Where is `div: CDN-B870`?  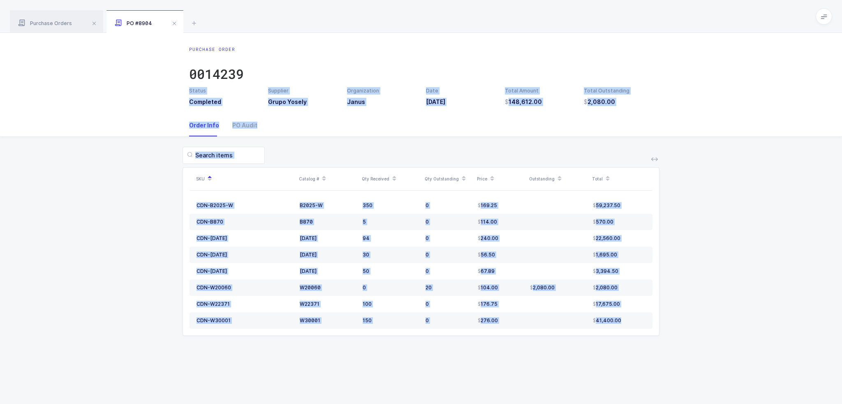 div: CDN-B870 is located at coordinates (210, 222).